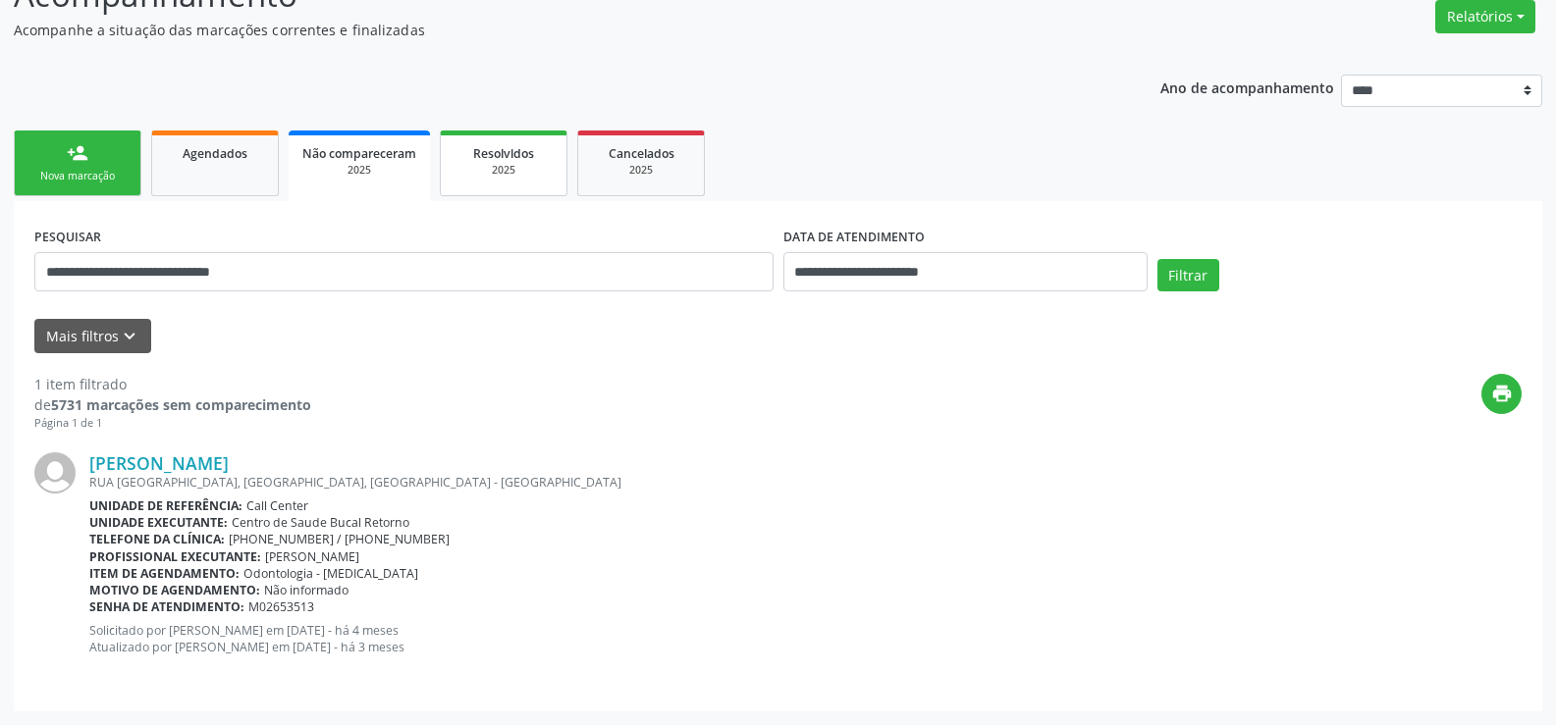  What do you see at coordinates (549, 29) in the screenshot?
I see `p: Acompanhe a situação das marcações correntes e finalizadas` at bounding box center [549, 29].